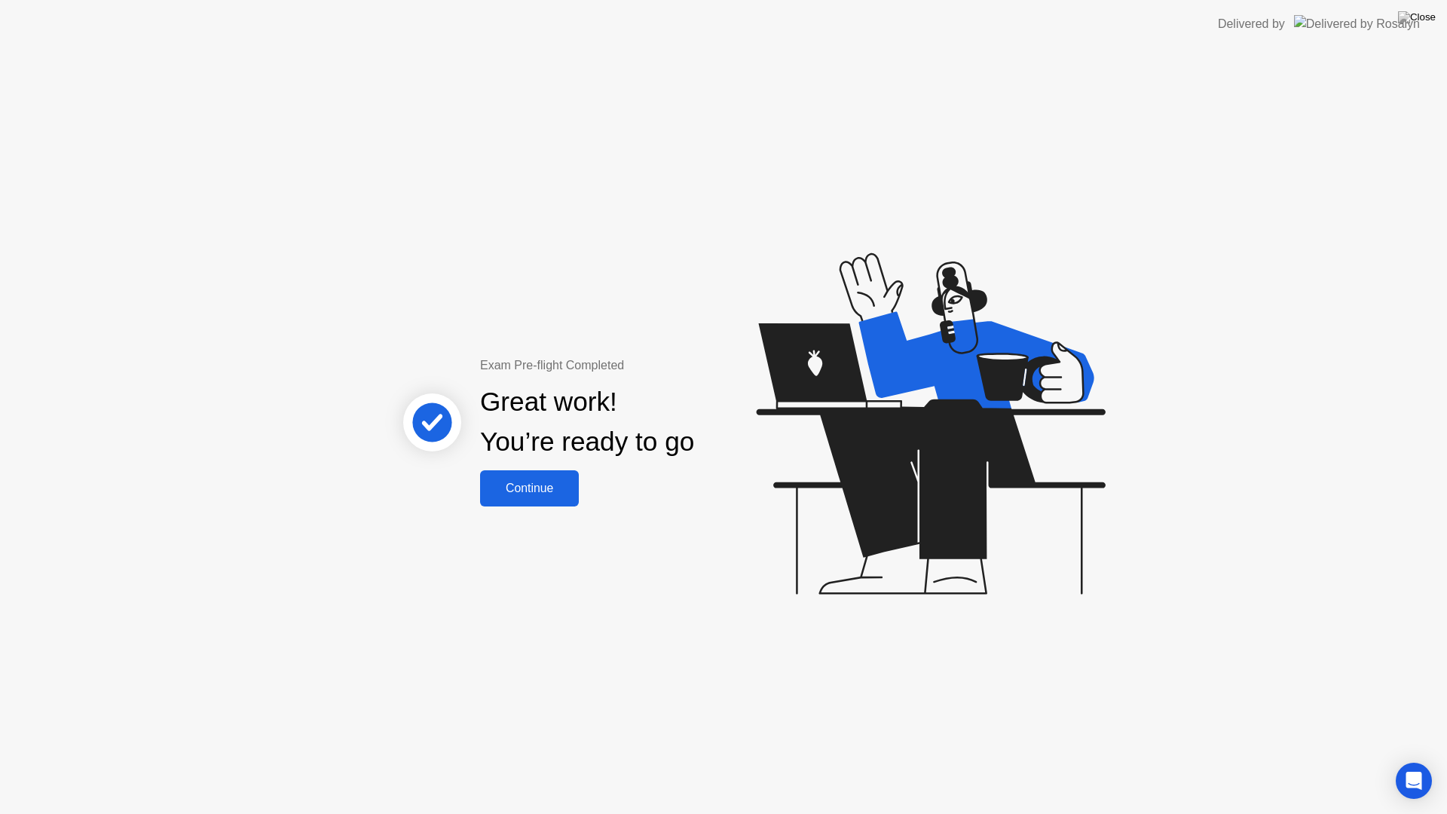  What do you see at coordinates (1251, 24) in the screenshot?
I see `div: Delivered by` at bounding box center [1251, 24].